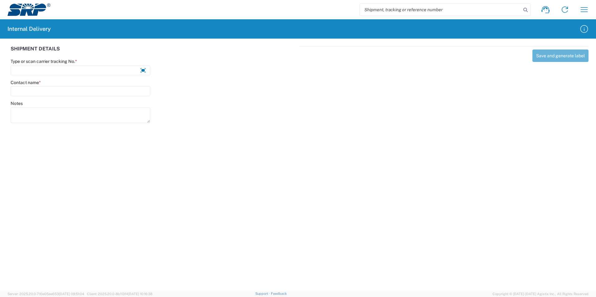  I want to click on label: Type or scan carrier tracking No., so click(44, 61).